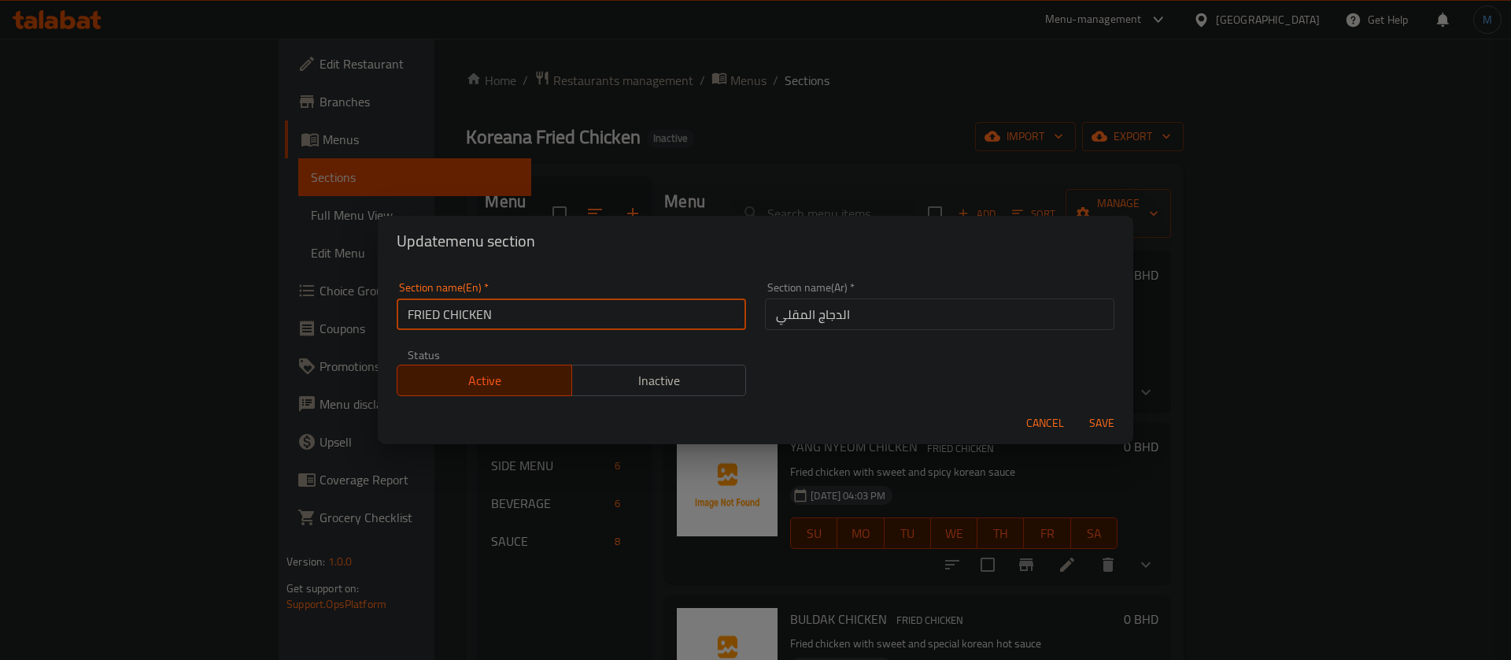 The image size is (1511, 660). I want to click on h2: Update menu section, so click(756, 241).